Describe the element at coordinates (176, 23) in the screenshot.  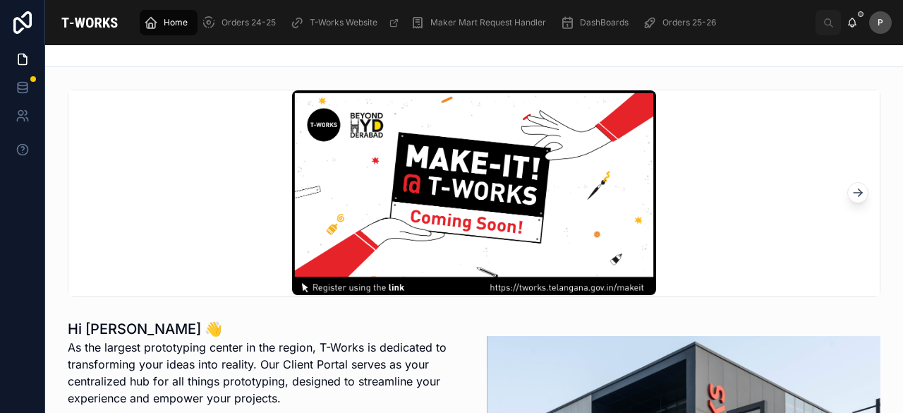
I see `span: Home` at that location.